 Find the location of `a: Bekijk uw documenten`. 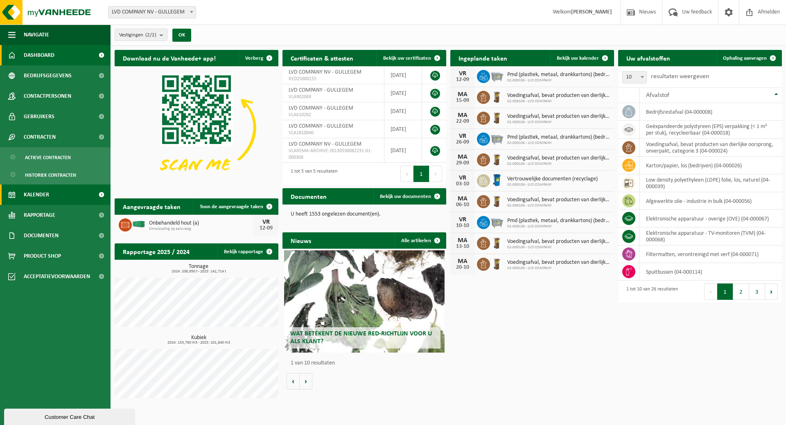

a: Bekijk uw documenten is located at coordinates (409, 196).